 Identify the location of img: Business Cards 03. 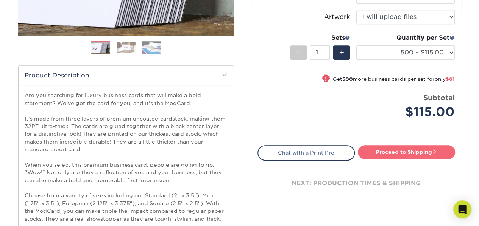
(151, 47).